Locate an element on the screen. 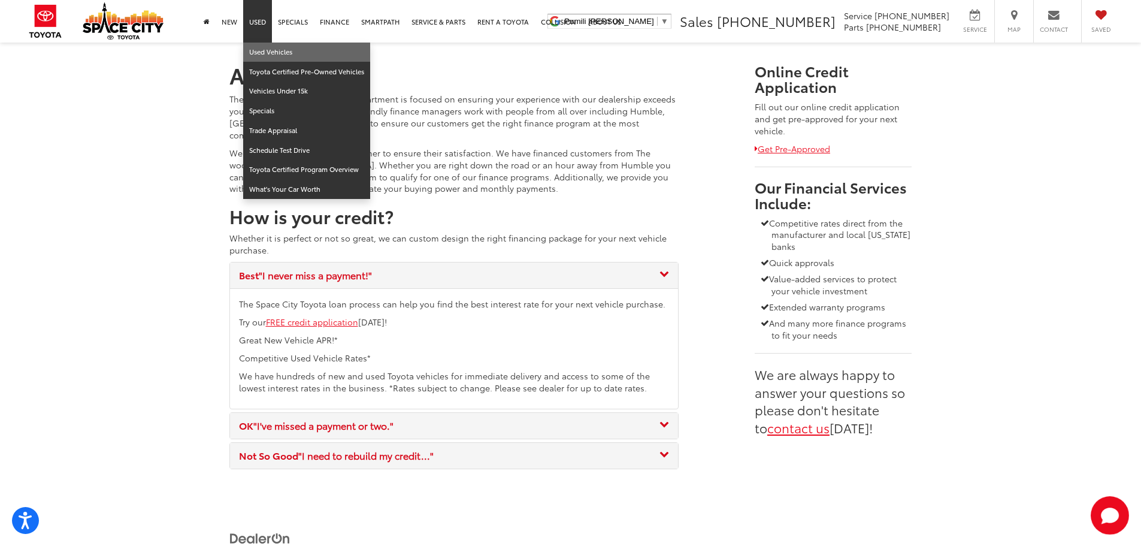 This screenshot has width=1141, height=546. div: "I need to rebuild my credit..." is located at coordinates (454, 455).